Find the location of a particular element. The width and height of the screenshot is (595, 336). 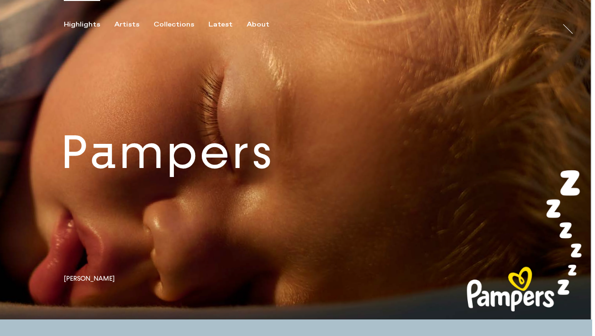

div: Highlights is located at coordinates (82, 25).